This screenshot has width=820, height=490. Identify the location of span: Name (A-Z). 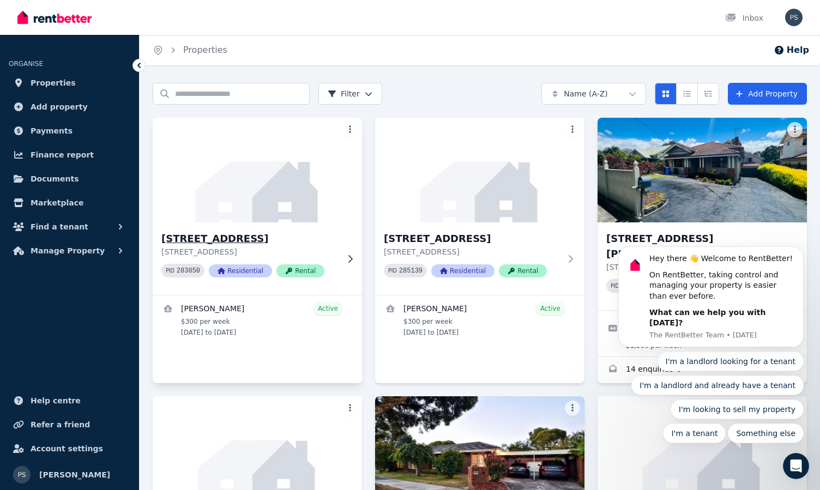
(585, 94).